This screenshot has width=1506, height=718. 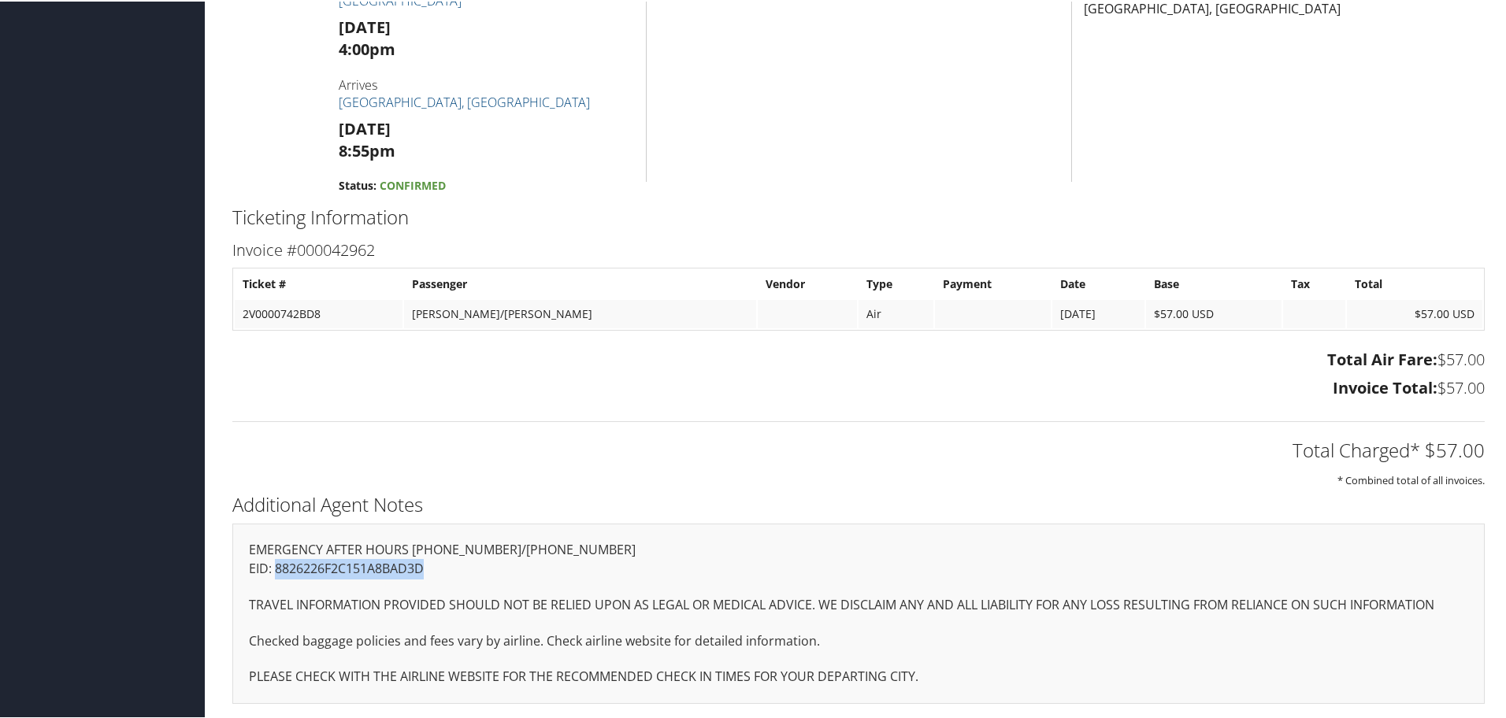 What do you see at coordinates (859, 449) in the screenshot?
I see `h2: Total Charged* $57.00` at bounding box center [859, 449].